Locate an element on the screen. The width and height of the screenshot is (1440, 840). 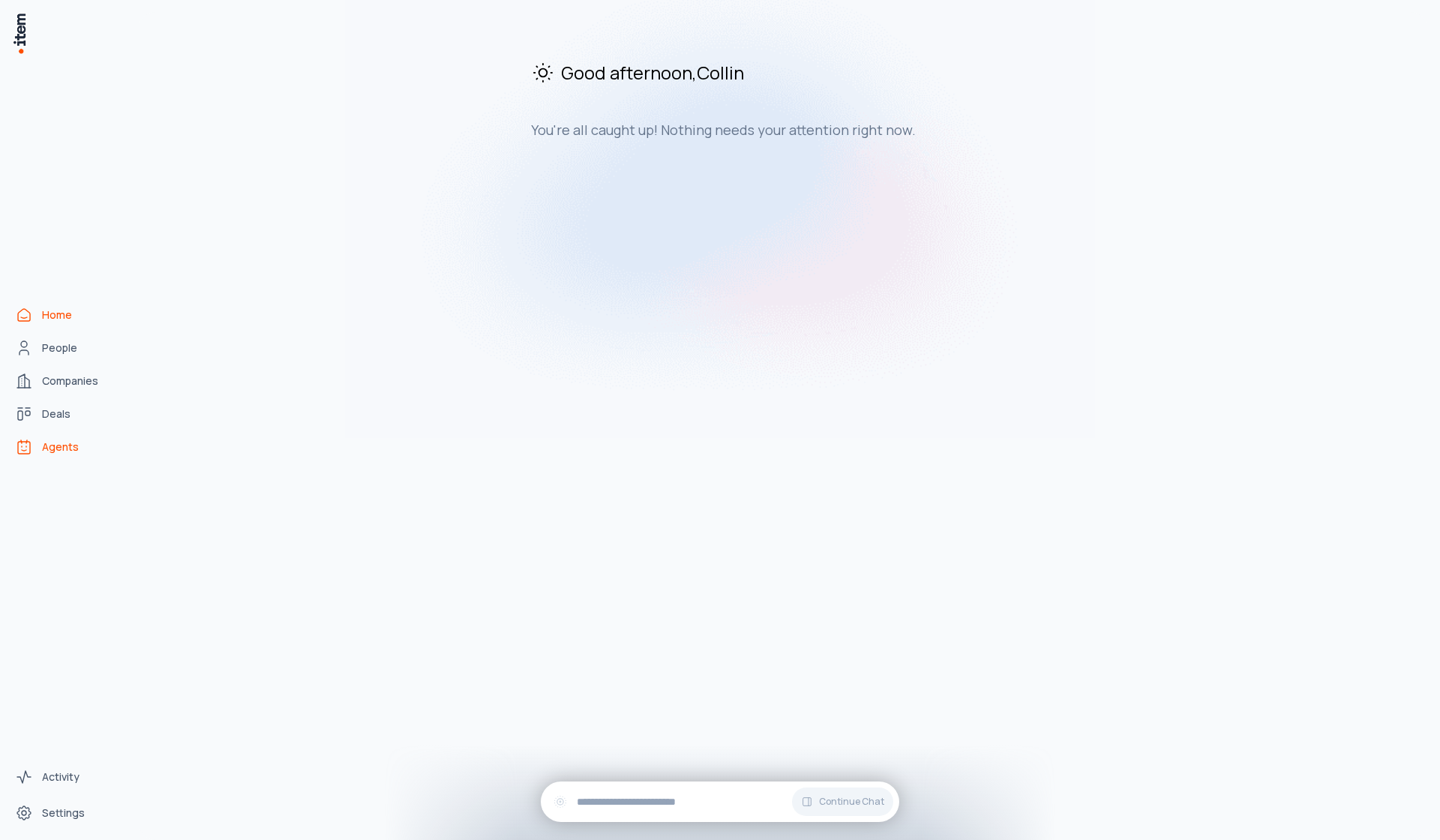
span: Activity is located at coordinates (61, 777).